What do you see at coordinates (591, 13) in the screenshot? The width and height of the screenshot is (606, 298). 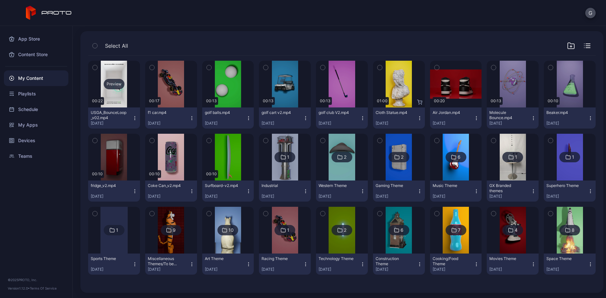 I see `button: G` at bounding box center [591, 13].